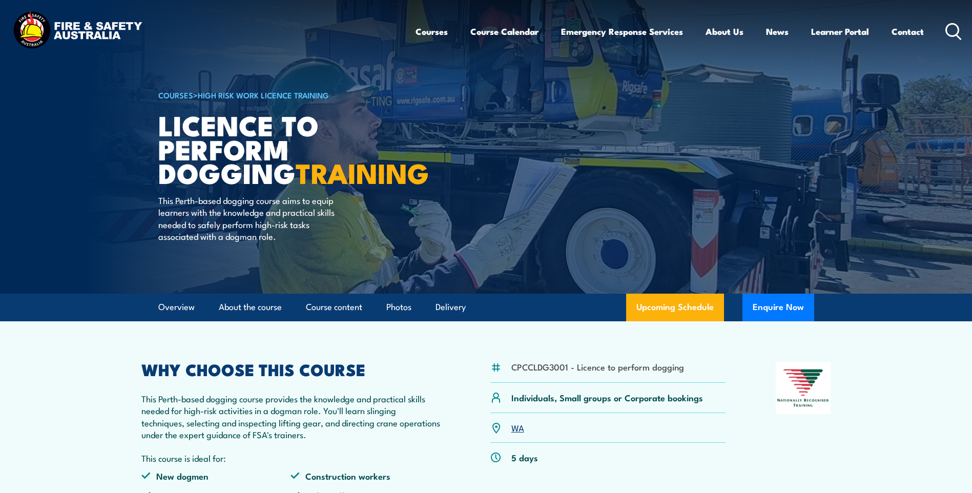 The width and height of the screenshot is (972, 493). I want to click on a: About the course, so click(250, 307).